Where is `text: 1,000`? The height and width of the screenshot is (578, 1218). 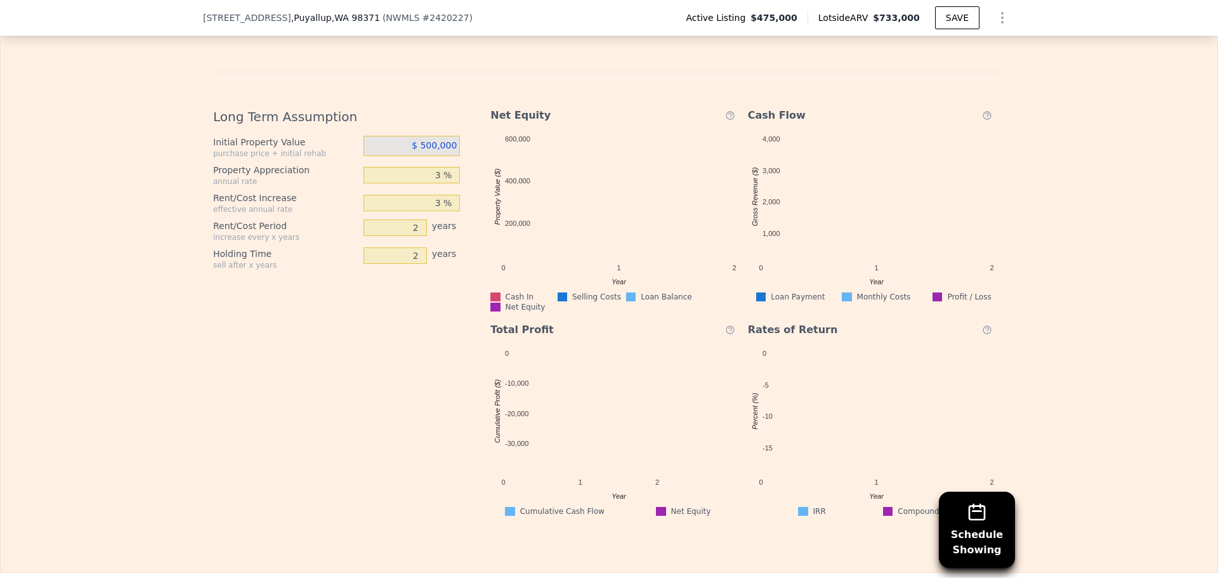
text: 1,000 is located at coordinates (771, 233).